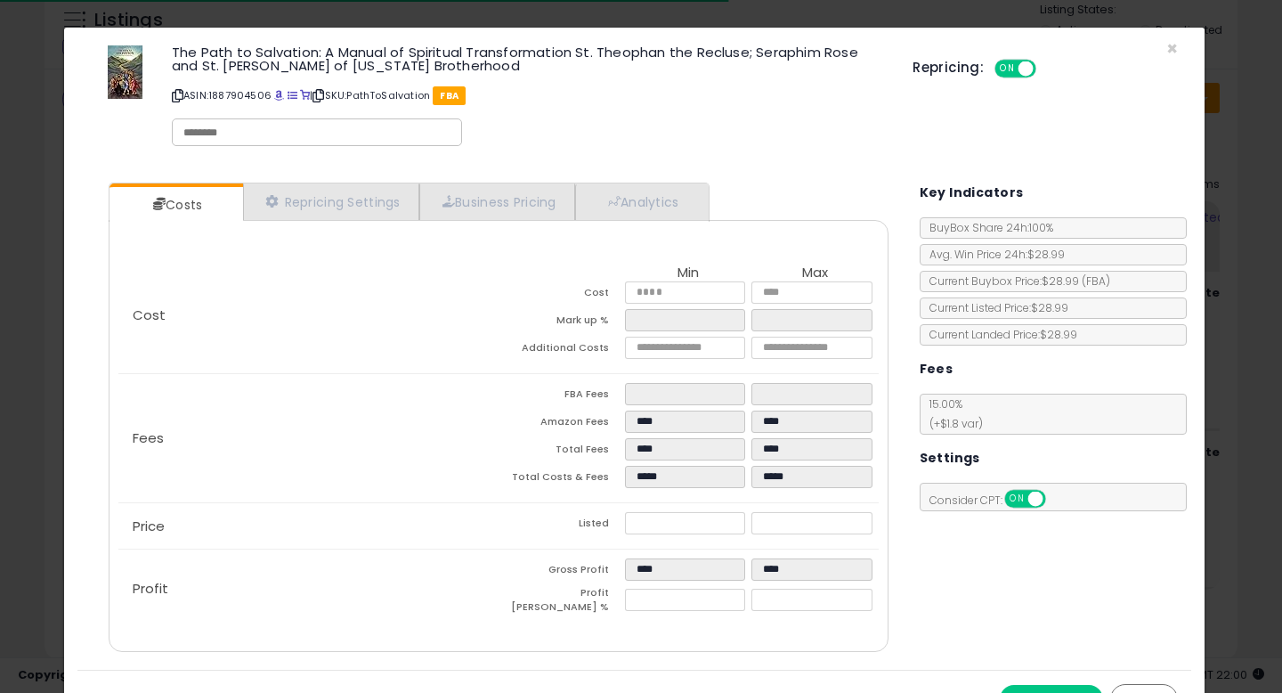 The image size is (1282, 693). What do you see at coordinates (497, 201) in the screenshot?
I see `a: Business Pricing` at bounding box center [497, 201].